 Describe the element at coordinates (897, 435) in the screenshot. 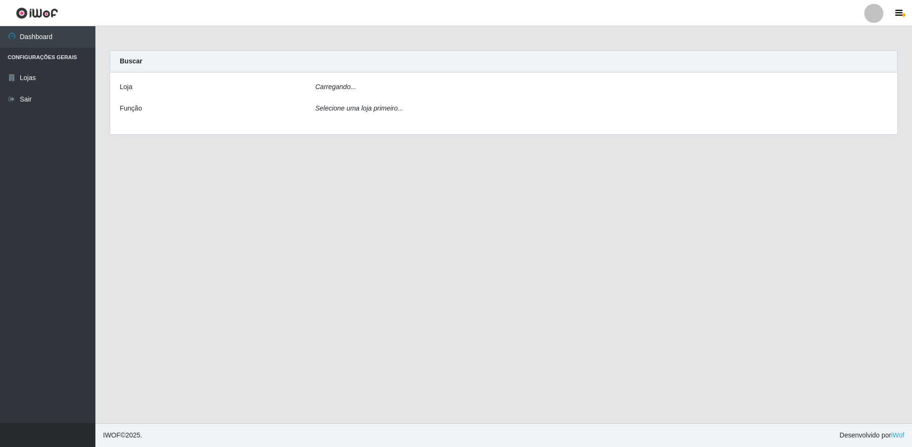

I see `a: iWof` at that location.